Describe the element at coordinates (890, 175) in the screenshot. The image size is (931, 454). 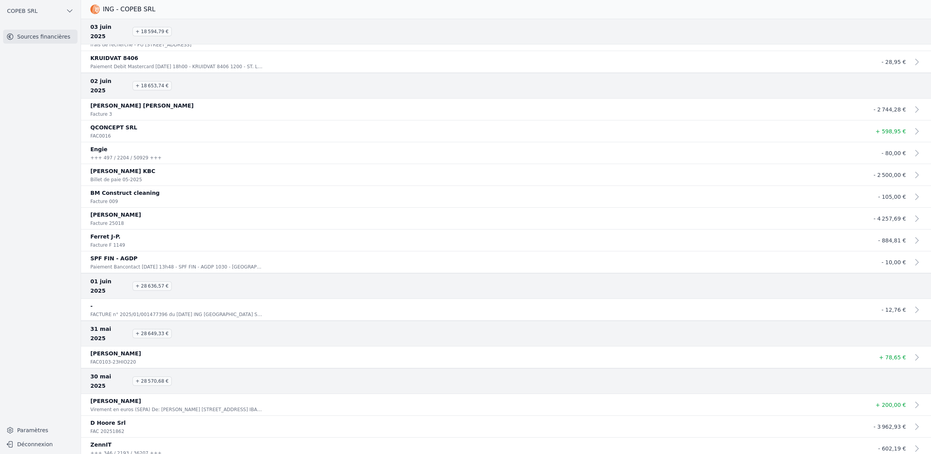
I see `span: - 2 500,00 €` at that location.